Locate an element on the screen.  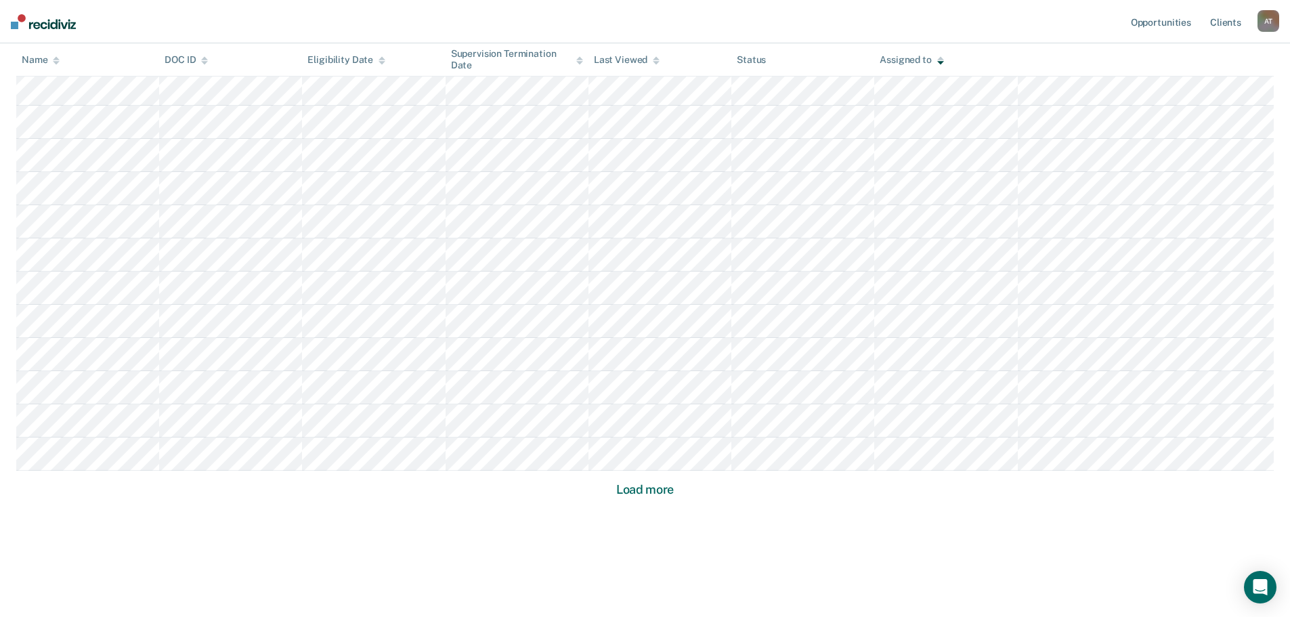
div: A T is located at coordinates (1269, 21).